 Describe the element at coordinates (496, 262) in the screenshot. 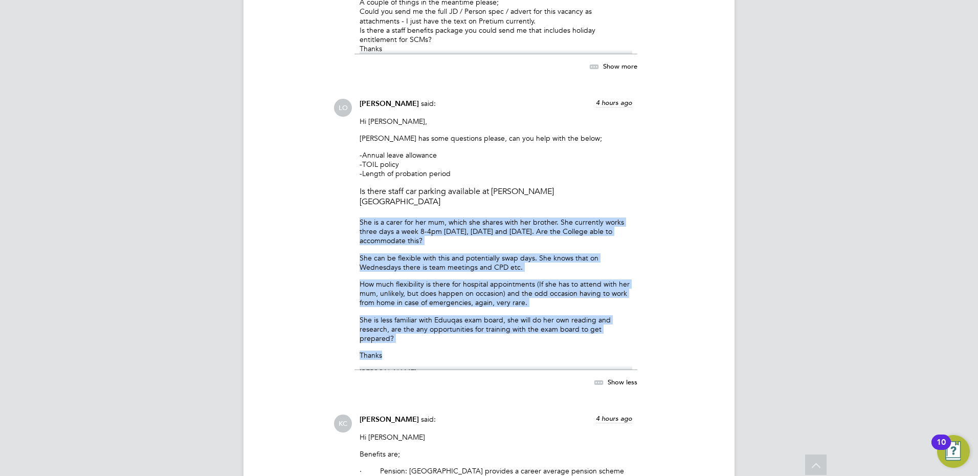

I see `p: She can be flexible with this and potentially swap days. She knows that on Wednesdays there is te...` at that location.